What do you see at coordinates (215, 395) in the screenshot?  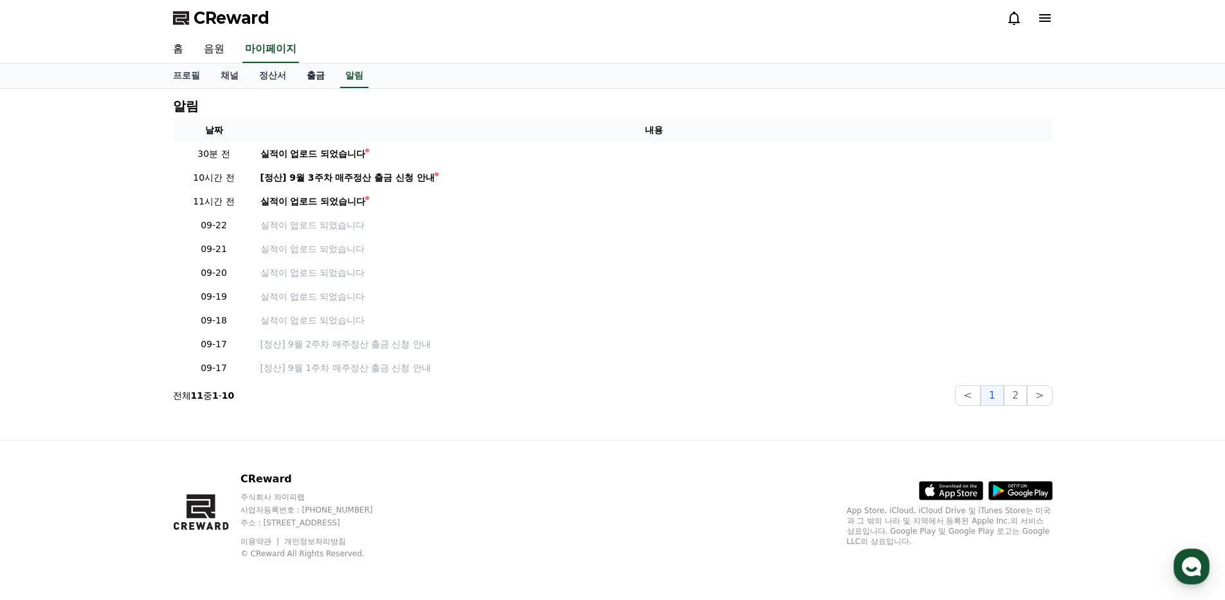 I see `strong: 1` at bounding box center [215, 395].